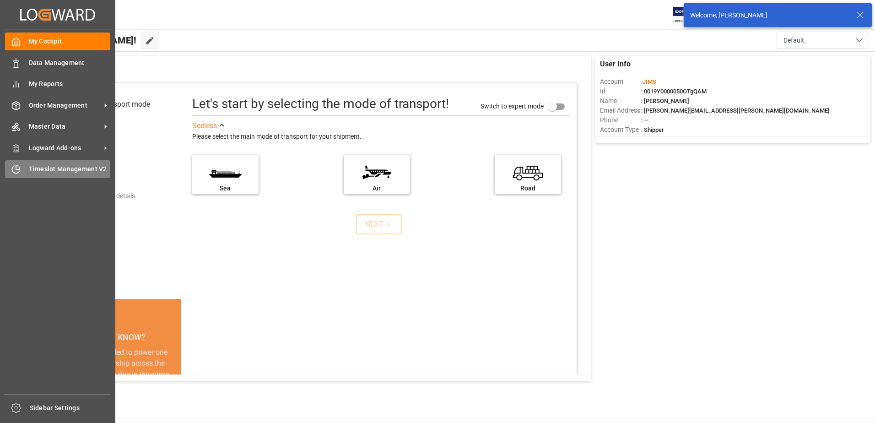  I want to click on span: My Reports, so click(70, 84).